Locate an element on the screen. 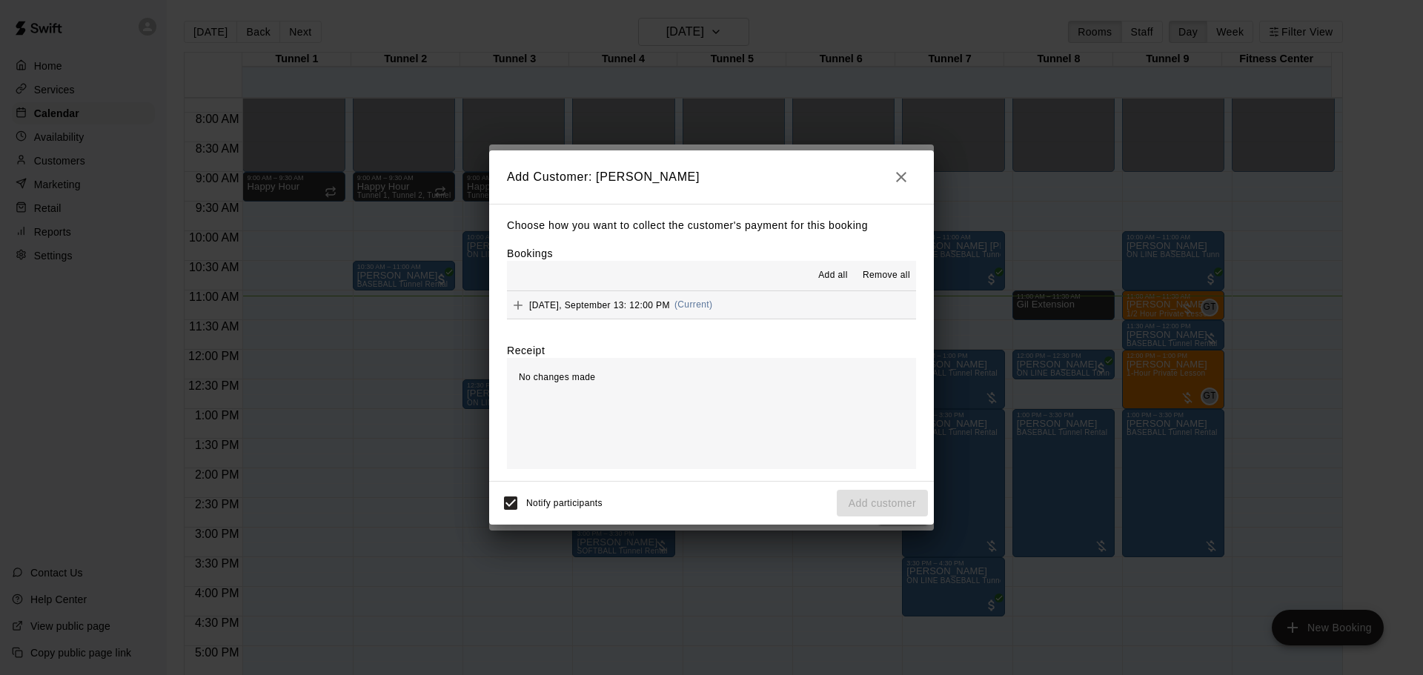  span: (Current) is located at coordinates (694, 305).